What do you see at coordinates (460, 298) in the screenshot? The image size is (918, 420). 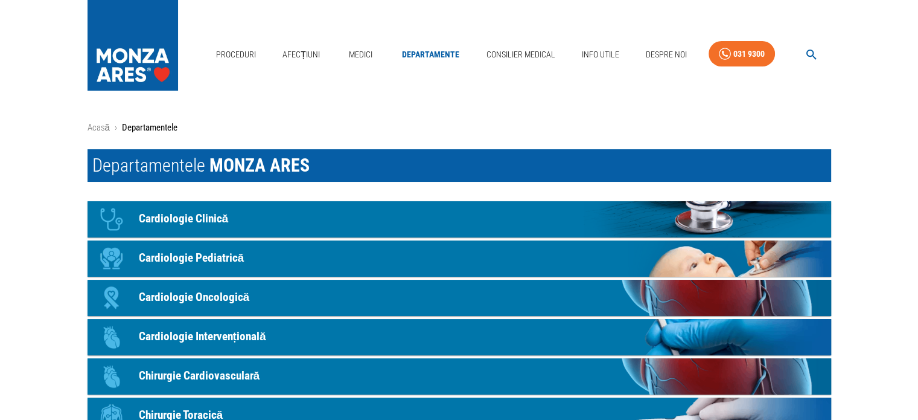 I see `a: IconCardiologie Oncologică` at bounding box center [460, 298].